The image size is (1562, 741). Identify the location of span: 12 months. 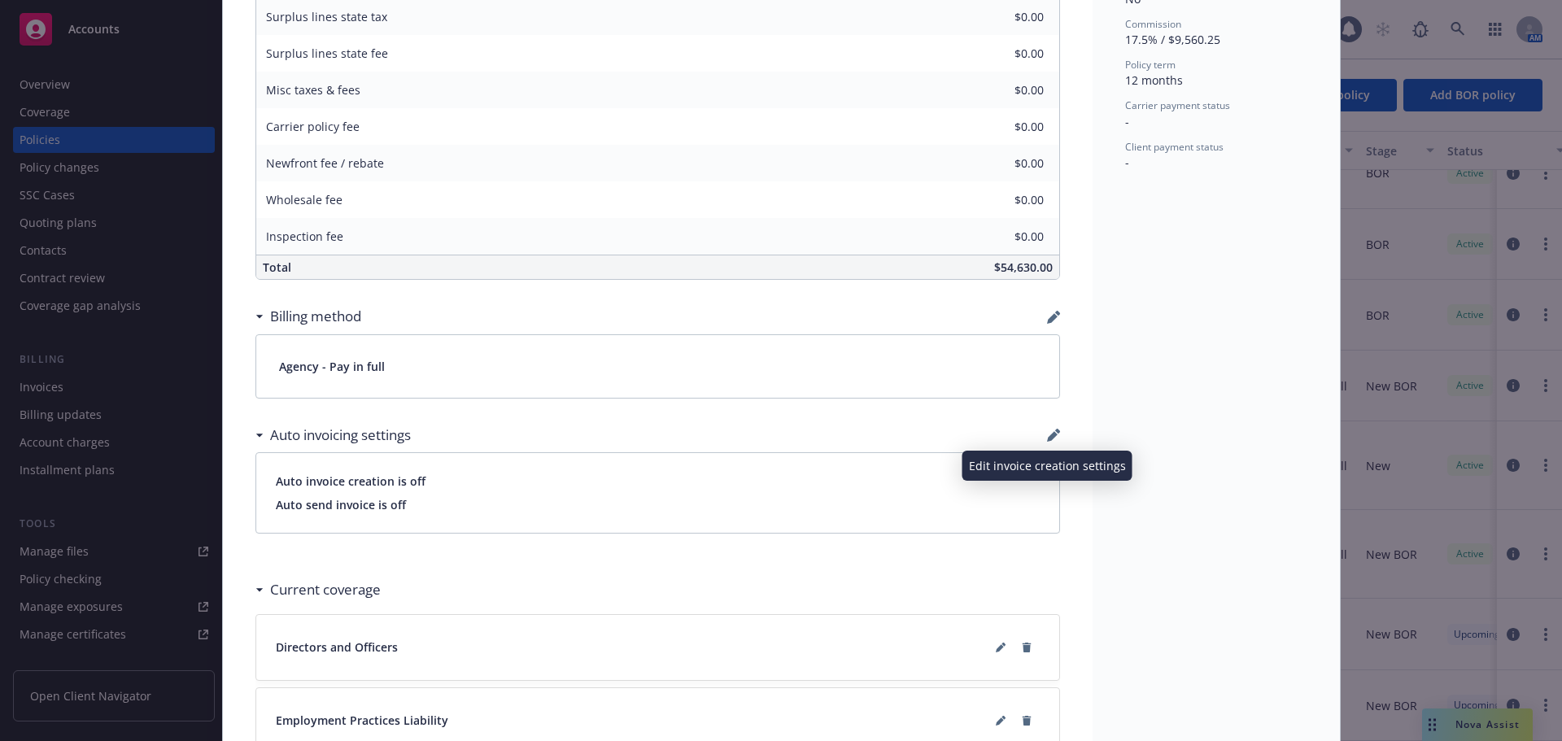
(1154, 80).